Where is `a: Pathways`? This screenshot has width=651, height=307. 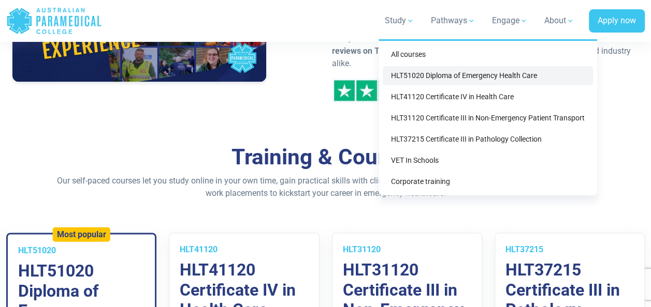
a: Pathways is located at coordinates (453, 21).